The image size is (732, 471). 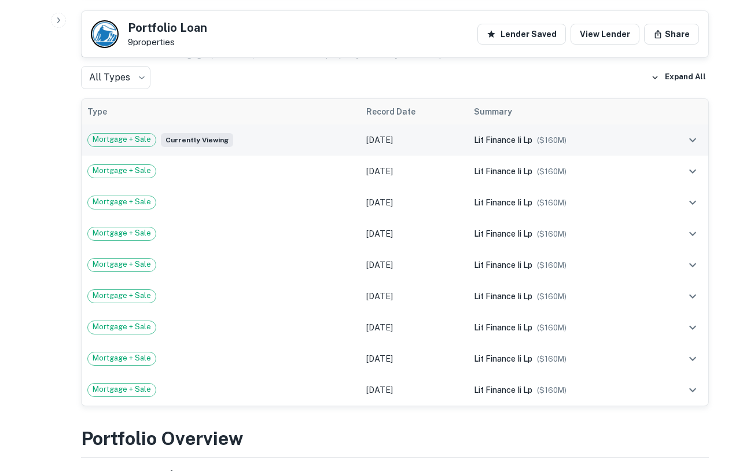 What do you see at coordinates (395, 439) in the screenshot?
I see `h3: Portfolio Overview` at bounding box center [395, 439].